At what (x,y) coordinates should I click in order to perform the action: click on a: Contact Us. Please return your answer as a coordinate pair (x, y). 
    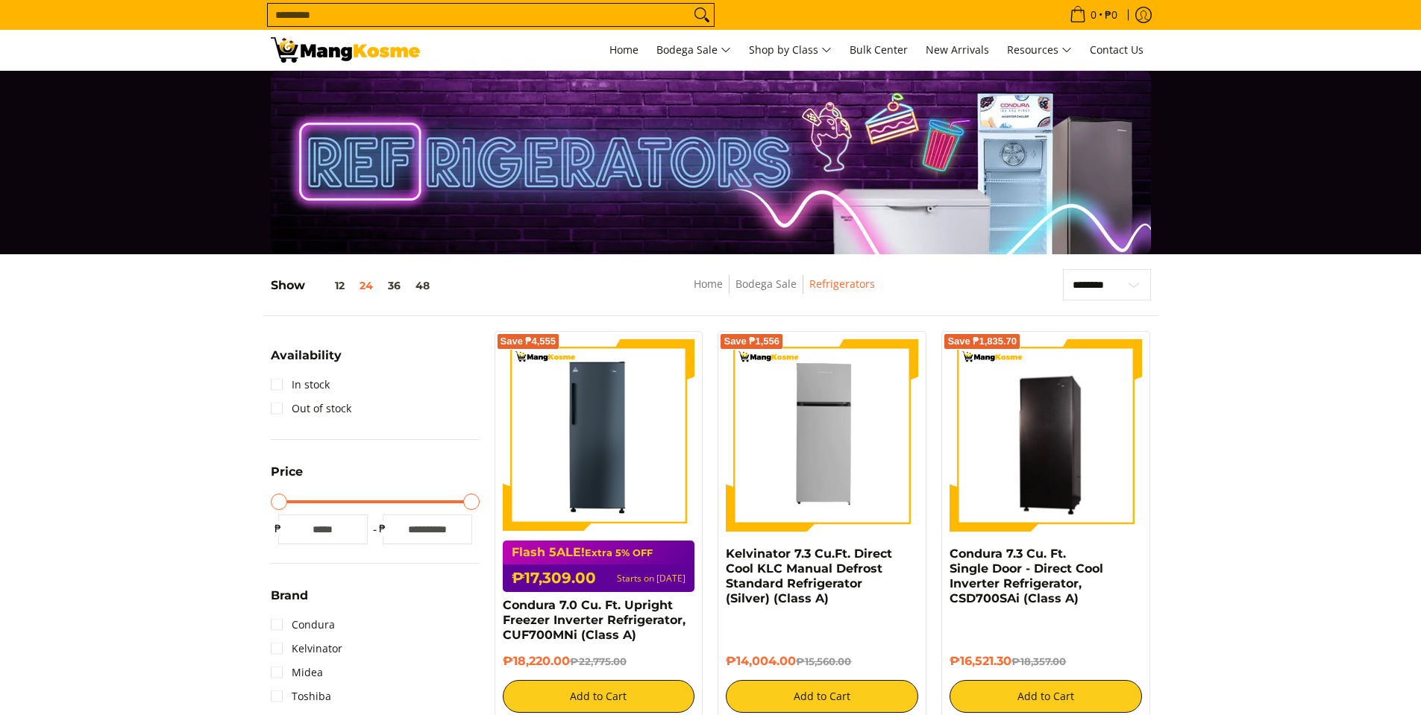
    Looking at the image, I should click on (1117, 50).